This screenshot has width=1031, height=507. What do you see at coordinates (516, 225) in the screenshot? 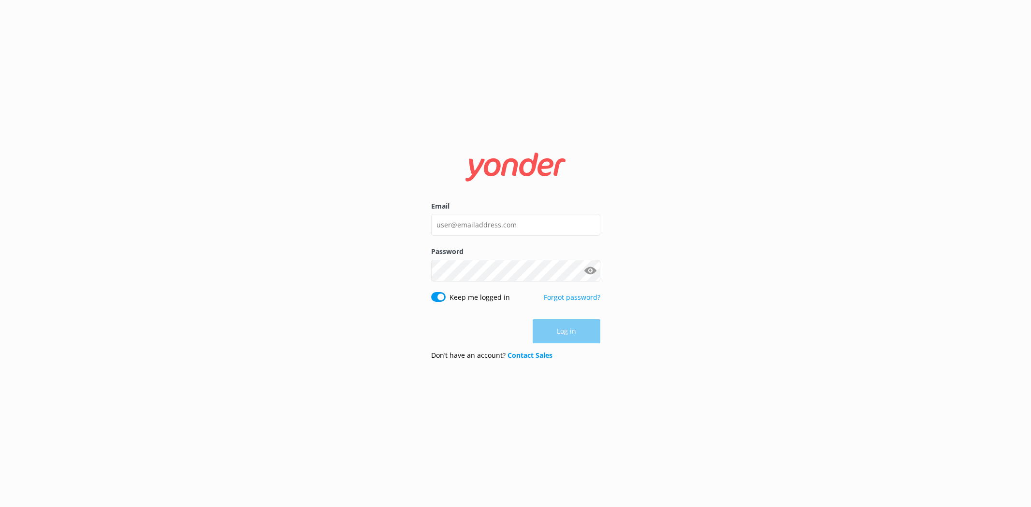
I see `input: user@emailaddress.com` at bounding box center [516, 225].